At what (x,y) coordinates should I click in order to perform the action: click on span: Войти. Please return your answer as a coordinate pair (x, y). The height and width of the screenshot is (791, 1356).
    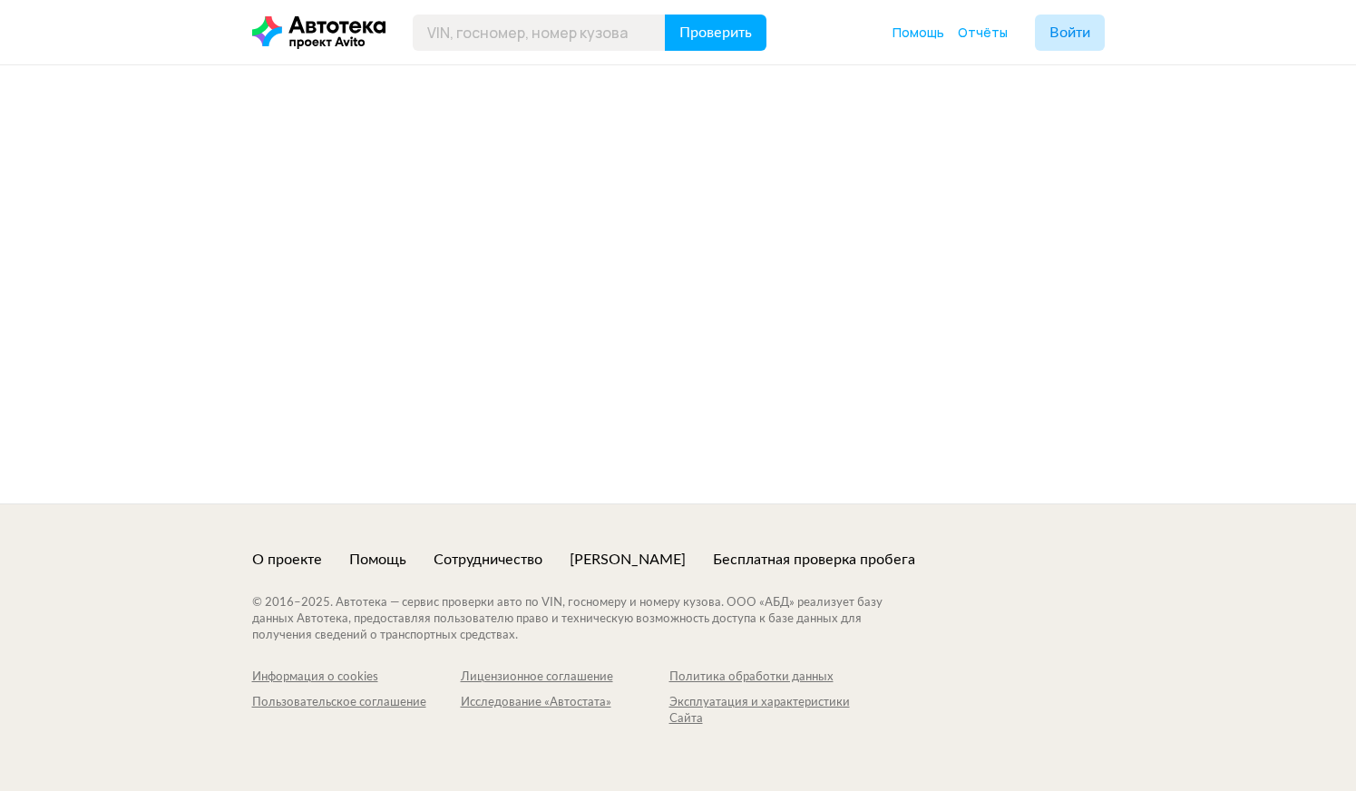
    Looking at the image, I should click on (1070, 33).